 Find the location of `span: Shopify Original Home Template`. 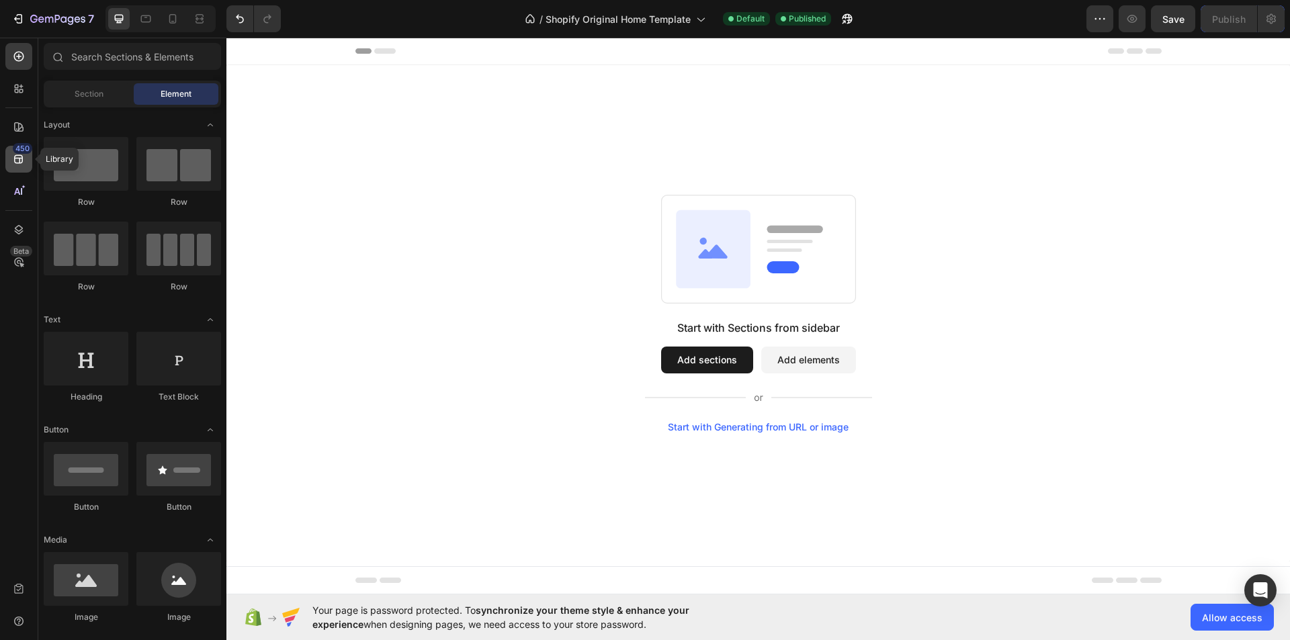

span: Shopify Original Home Template is located at coordinates (618, 19).